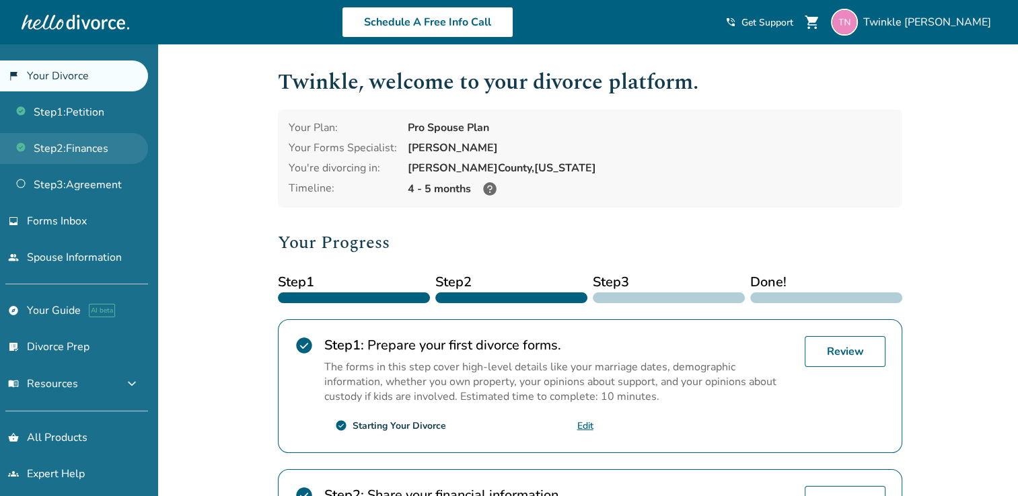 The image size is (1018, 496). What do you see at coordinates (102, 311) in the screenshot?
I see `span: AI beta` at bounding box center [102, 311].